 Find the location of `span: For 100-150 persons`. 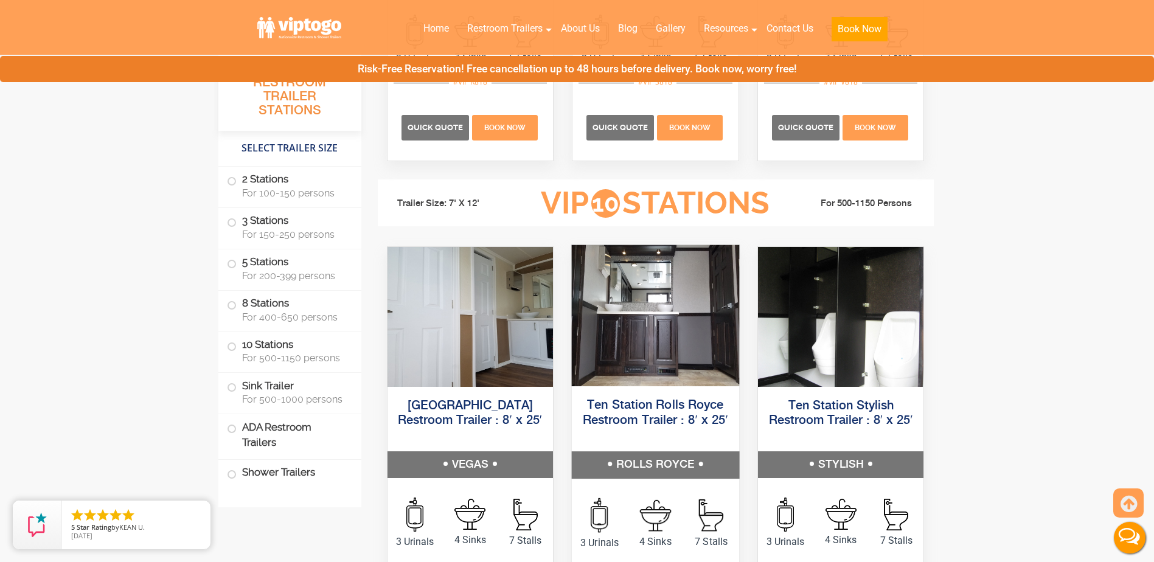

span: For 100-150 persons is located at coordinates (294, 193).